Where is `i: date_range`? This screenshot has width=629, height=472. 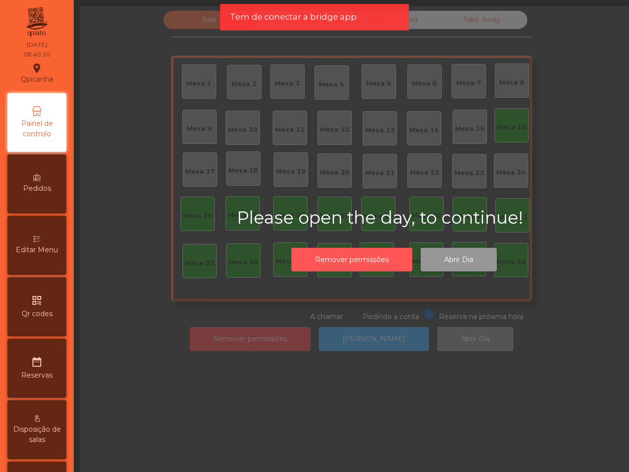
i: date_range is located at coordinates (37, 362).